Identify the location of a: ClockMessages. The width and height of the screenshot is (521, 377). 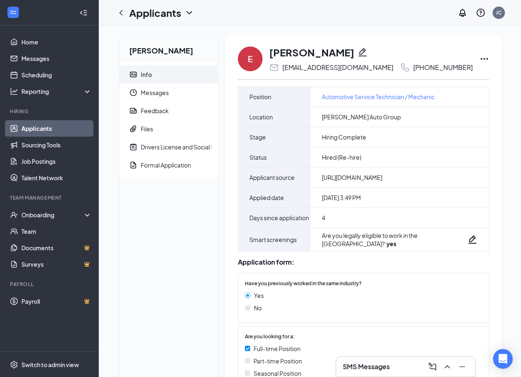
(169, 93).